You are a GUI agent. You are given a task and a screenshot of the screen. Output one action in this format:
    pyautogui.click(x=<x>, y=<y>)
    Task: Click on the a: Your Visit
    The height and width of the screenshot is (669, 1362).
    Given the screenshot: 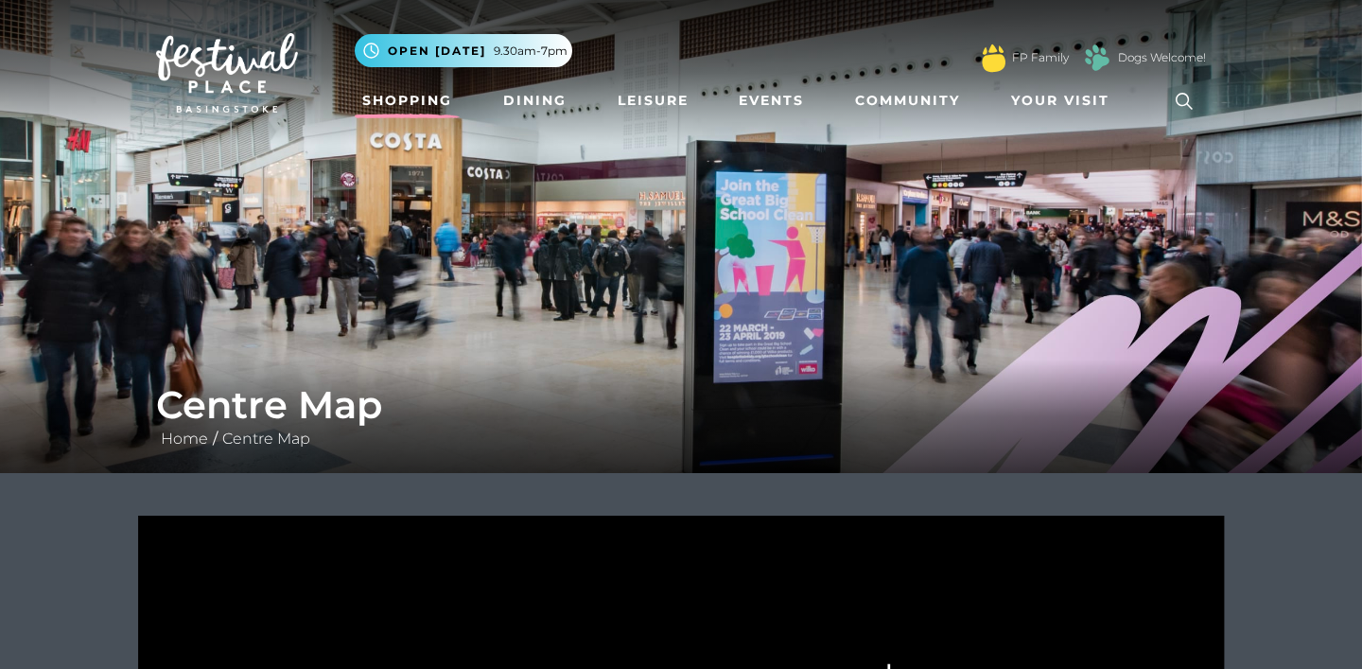 What is the action you would take?
    pyautogui.click(x=1065, y=100)
    